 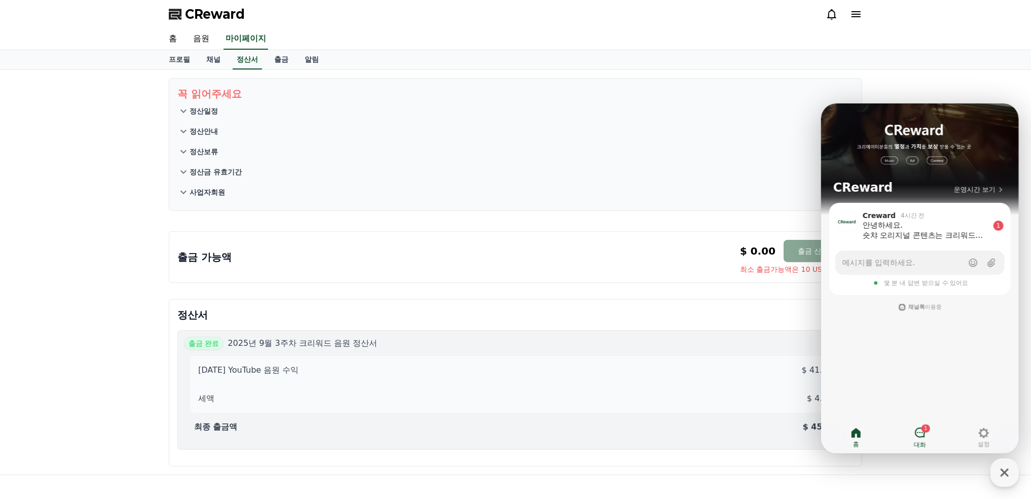 I want to click on a: 출금, so click(x=281, y=60).